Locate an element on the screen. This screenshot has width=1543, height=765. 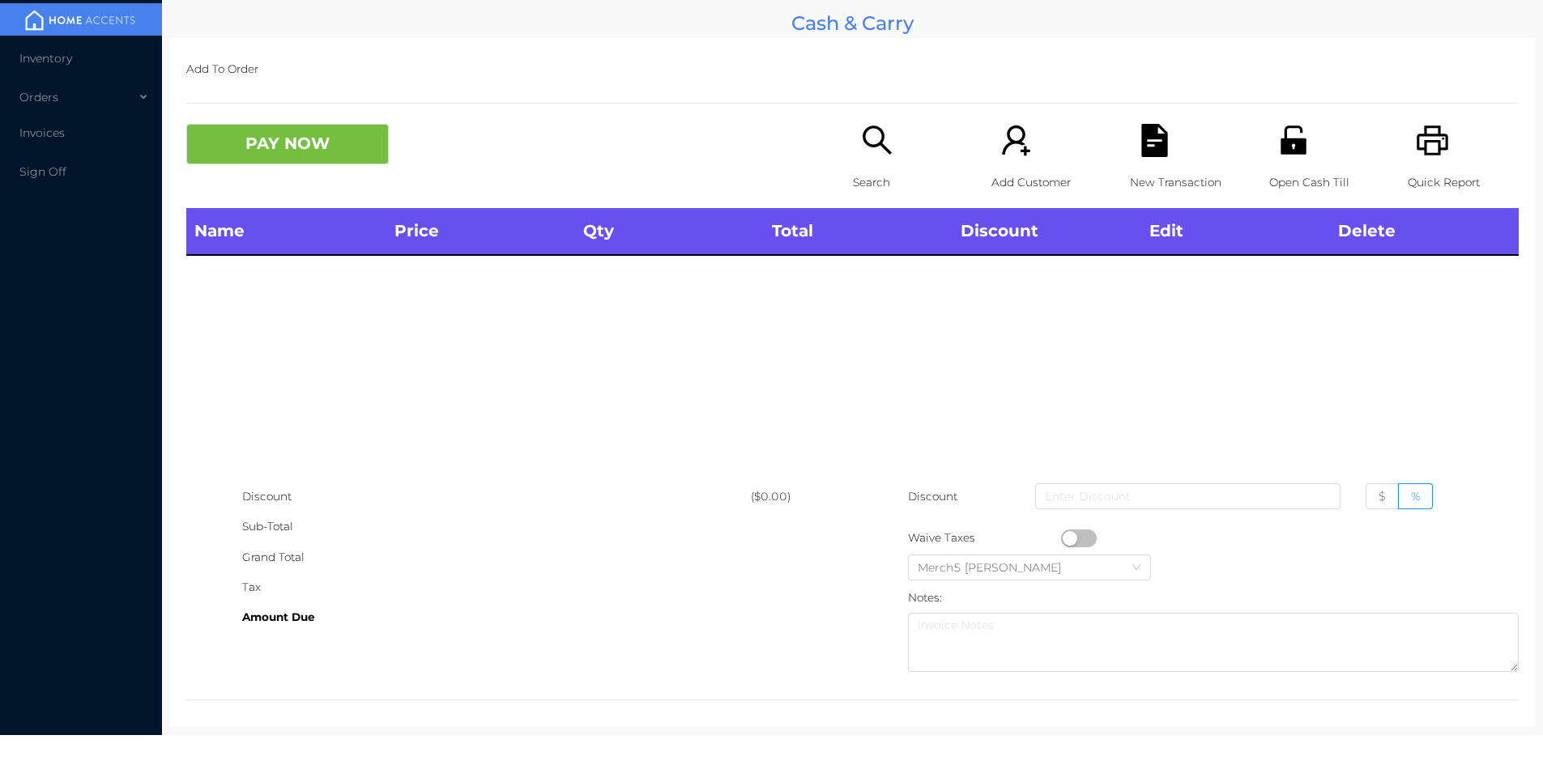
p: Add To Order is located at coordinates (852, 69).